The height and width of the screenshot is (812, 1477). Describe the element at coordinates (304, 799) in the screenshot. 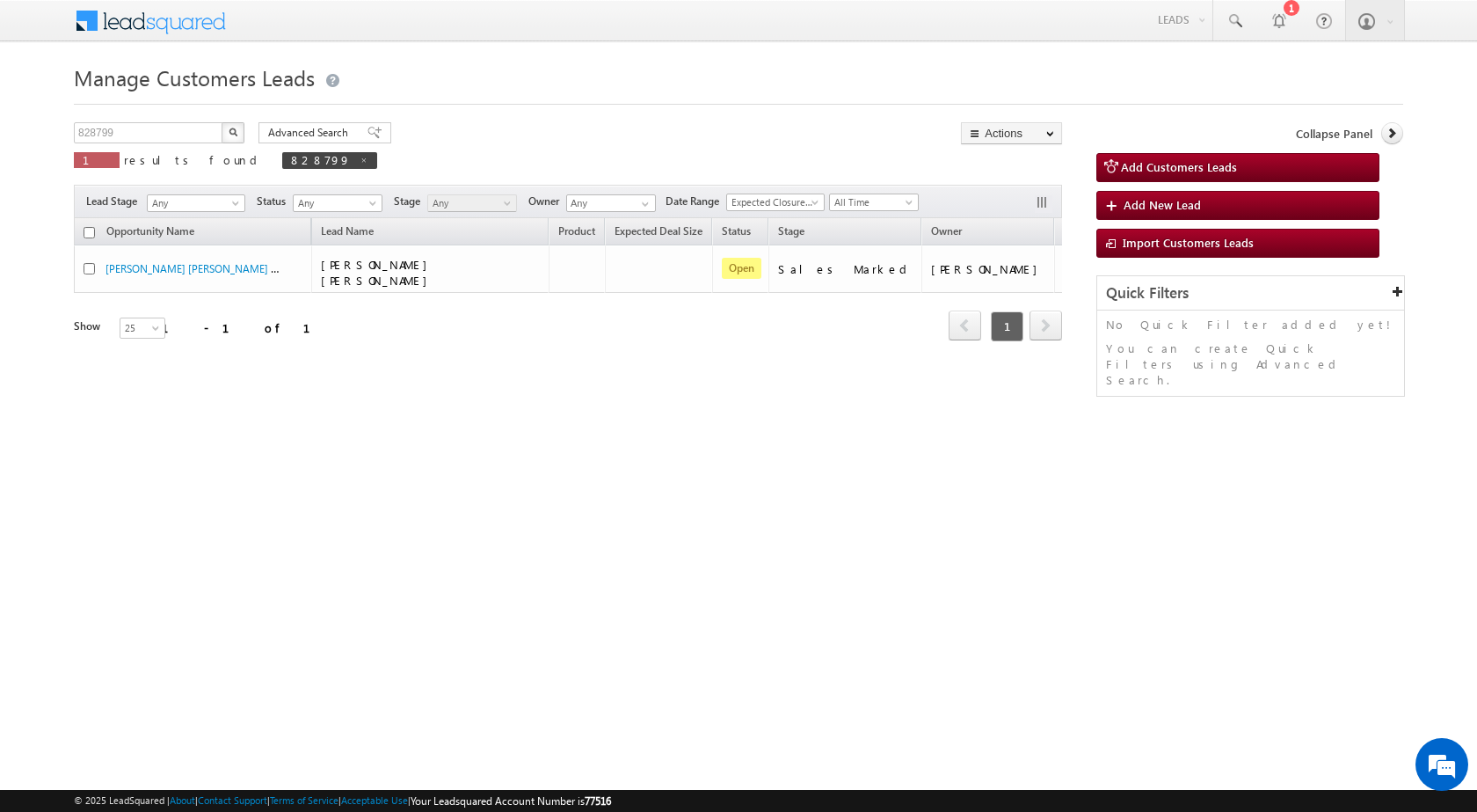

I see `a: Terms of Service` at that location.